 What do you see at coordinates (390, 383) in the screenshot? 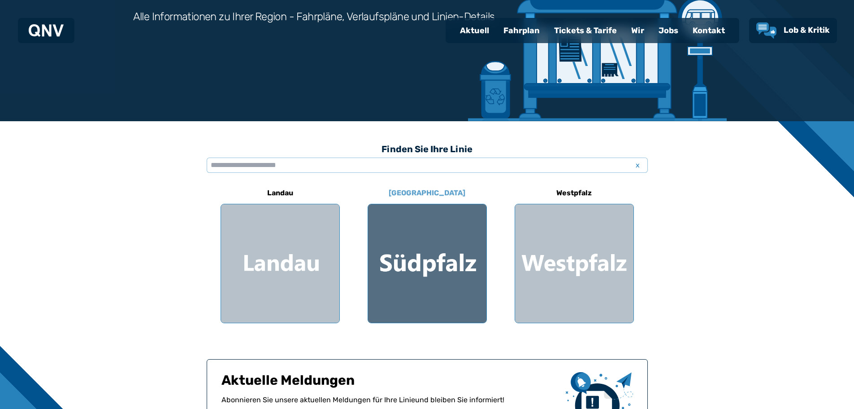
I see `h1: Aktuelle Meldungen` at bounding box center [390, 383].